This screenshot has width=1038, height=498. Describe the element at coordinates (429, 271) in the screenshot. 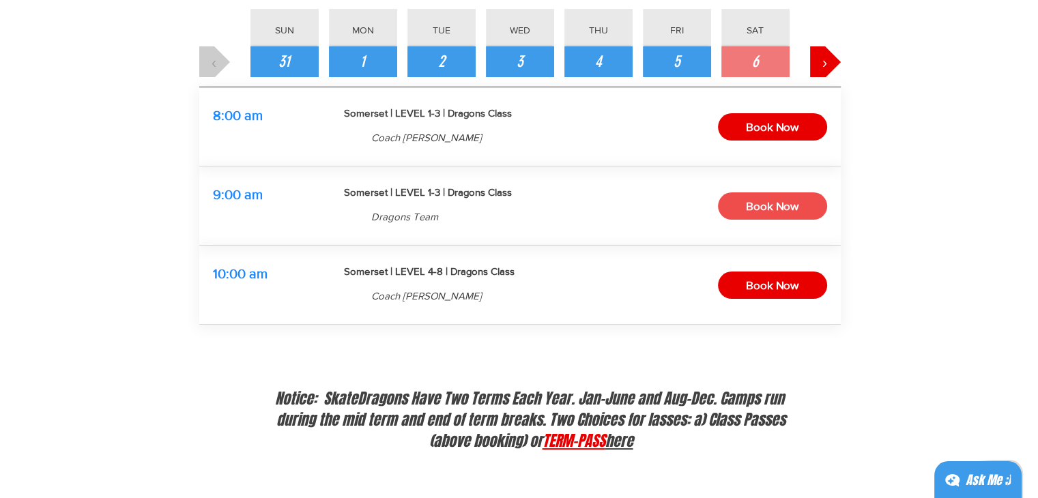

I see `span: Somerset | LEVEL 4-8 | Dragons Class` at that location.